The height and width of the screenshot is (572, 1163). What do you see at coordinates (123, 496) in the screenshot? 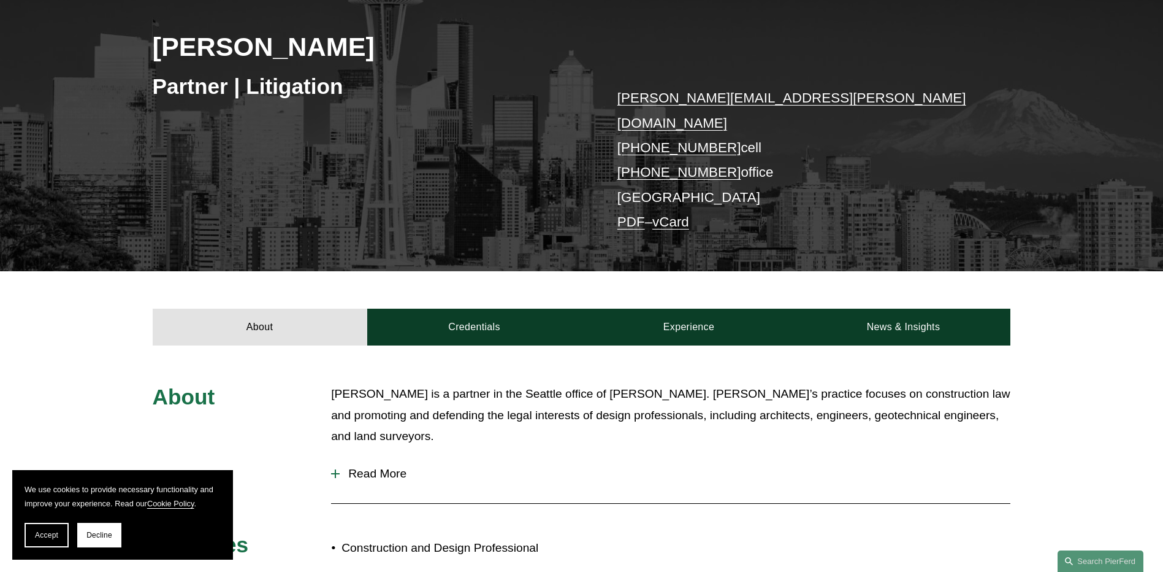
I see `p: We use cookies to provide necessary functionality and improve your experience. Read our .` at bounding box center [123, 496].